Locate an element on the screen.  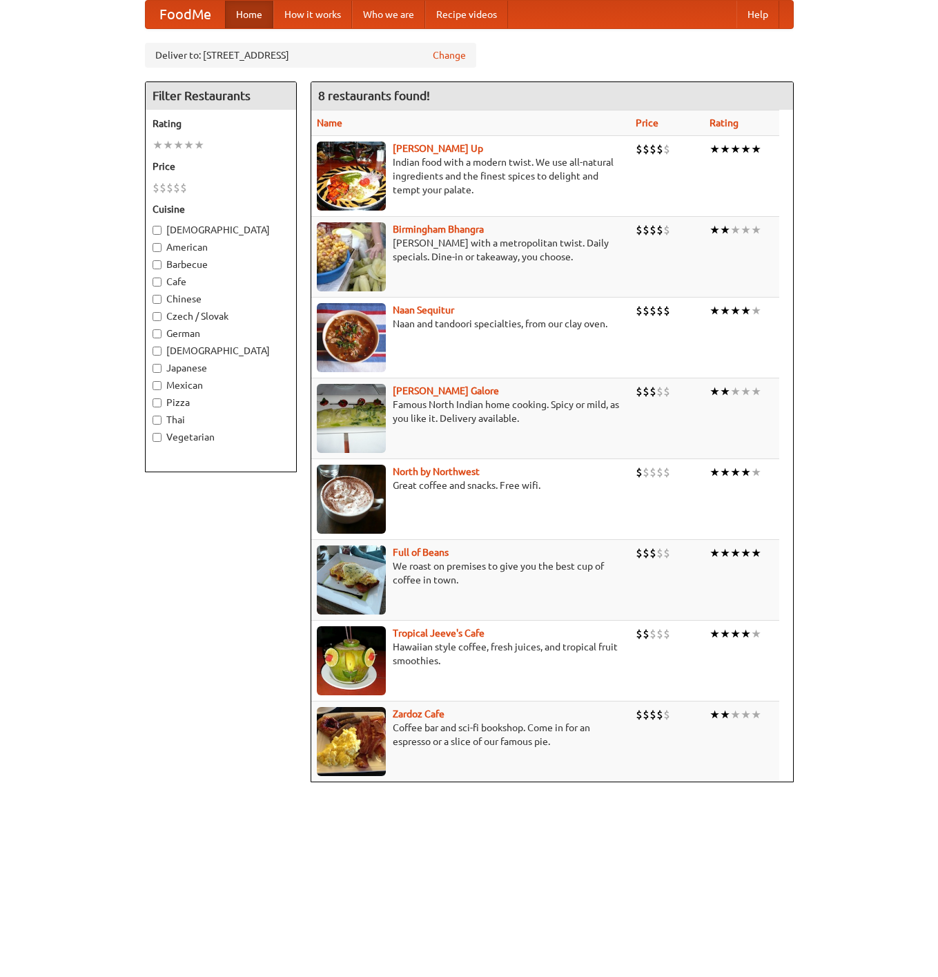
input: Cafe is located at coordinates (157, 282).